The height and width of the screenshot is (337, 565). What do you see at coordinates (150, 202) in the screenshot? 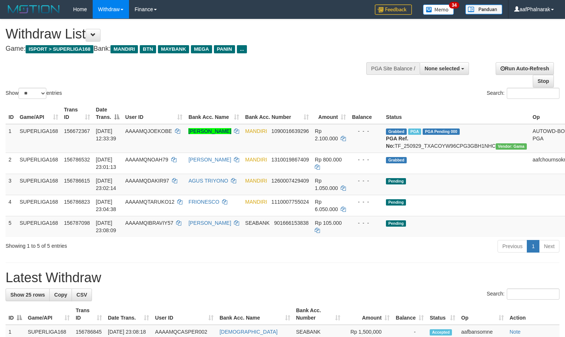
I see `span: AAAAMQTARUKO12` at bounding box center [150, 202].